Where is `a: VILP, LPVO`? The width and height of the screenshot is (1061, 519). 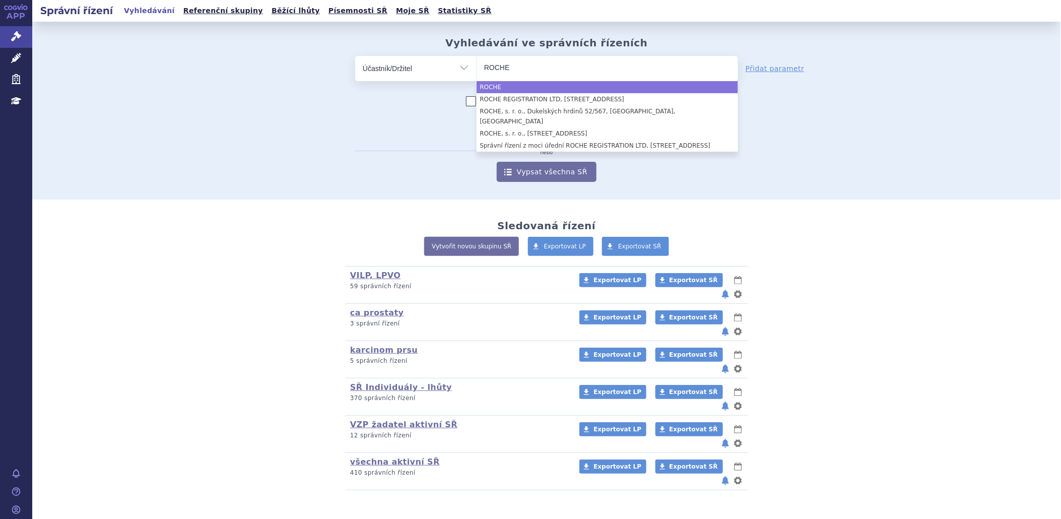
a: VILP, LPVO is located at coordinates (375, 275).